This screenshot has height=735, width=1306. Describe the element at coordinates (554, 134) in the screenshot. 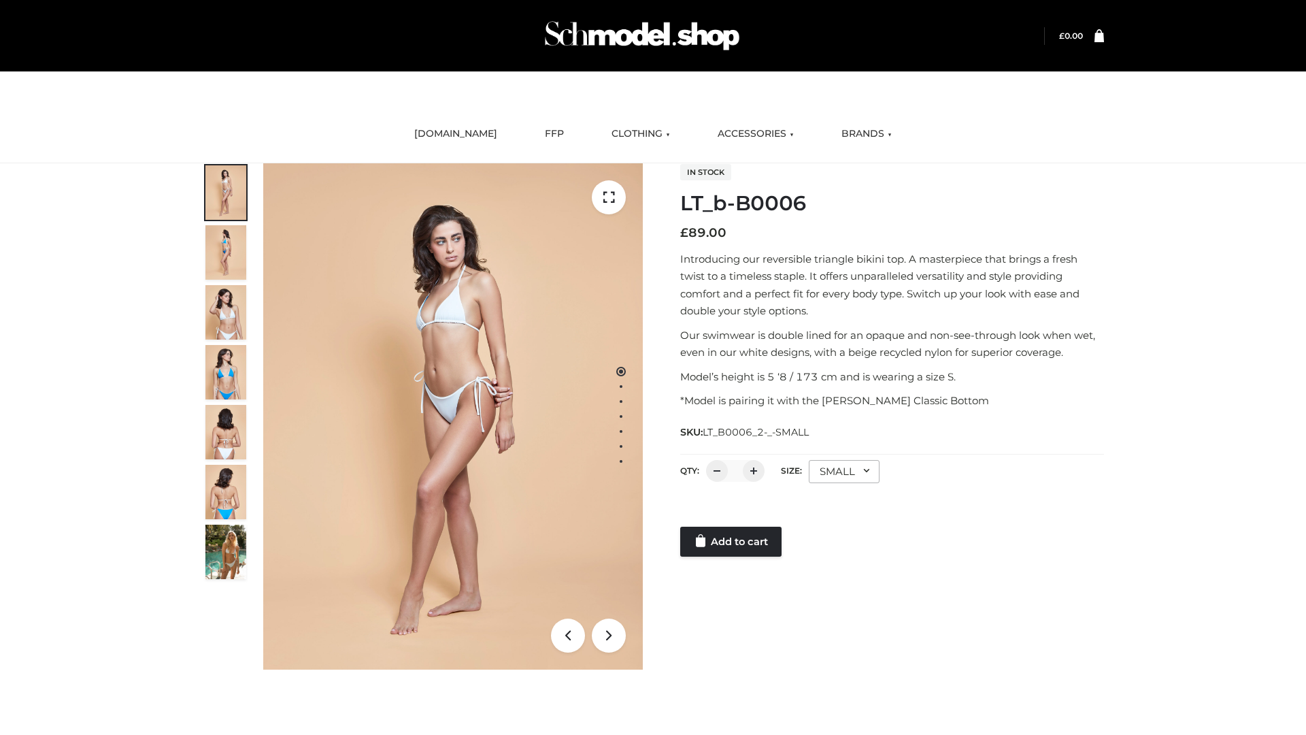

I see `a: FFP` at that location.